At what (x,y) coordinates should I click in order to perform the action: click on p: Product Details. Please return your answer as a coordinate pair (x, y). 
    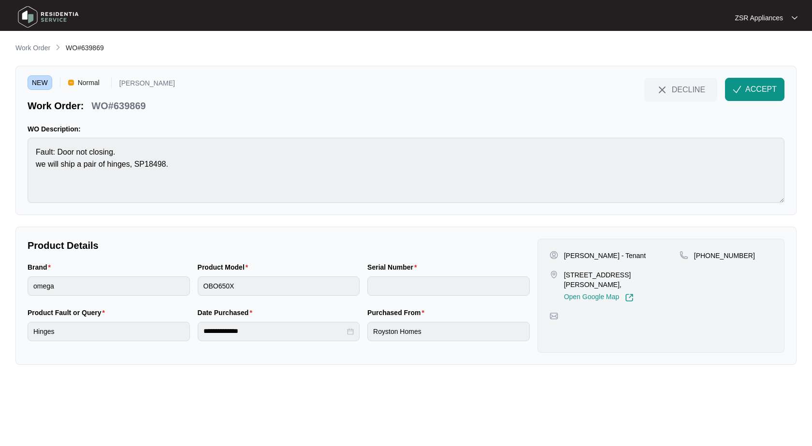
    Looking at the image, I should click on (278, 246).